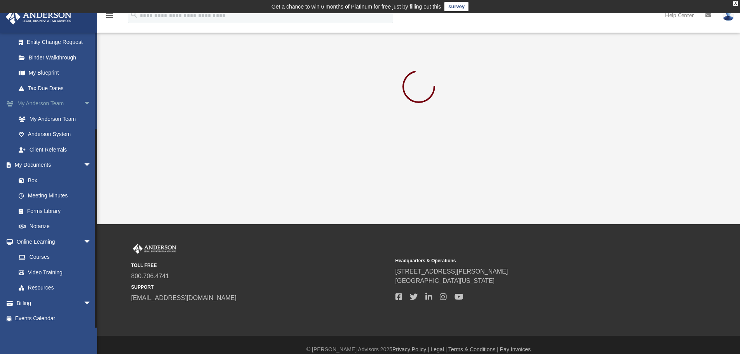 This screenshot has width=740, height=354. What do you see at coordinates (57, 57) in the screenshot?
I see `a: Binder Walkthrough` at bounding box center [57, 57].